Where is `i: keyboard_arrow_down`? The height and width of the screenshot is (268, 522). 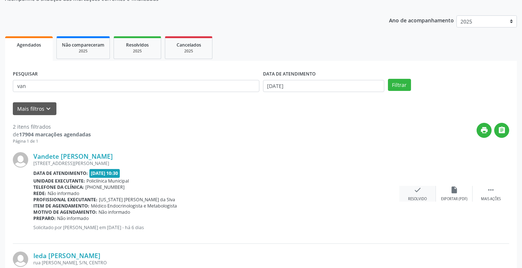
i: keyboard_arrow_down is located at coordinates (48, 109).